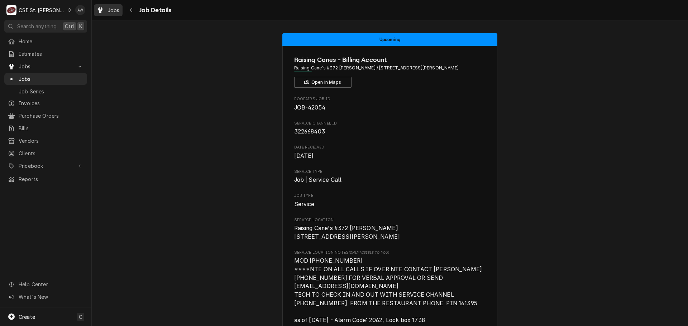  I want to click on a: Go to Jobs, so click(46, 66).